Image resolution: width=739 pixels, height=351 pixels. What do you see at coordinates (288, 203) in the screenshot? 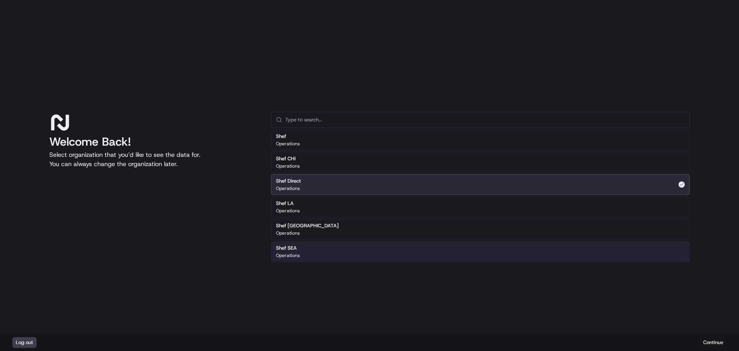
I see `h2: Shef LA` at bounding box center [288, 203].